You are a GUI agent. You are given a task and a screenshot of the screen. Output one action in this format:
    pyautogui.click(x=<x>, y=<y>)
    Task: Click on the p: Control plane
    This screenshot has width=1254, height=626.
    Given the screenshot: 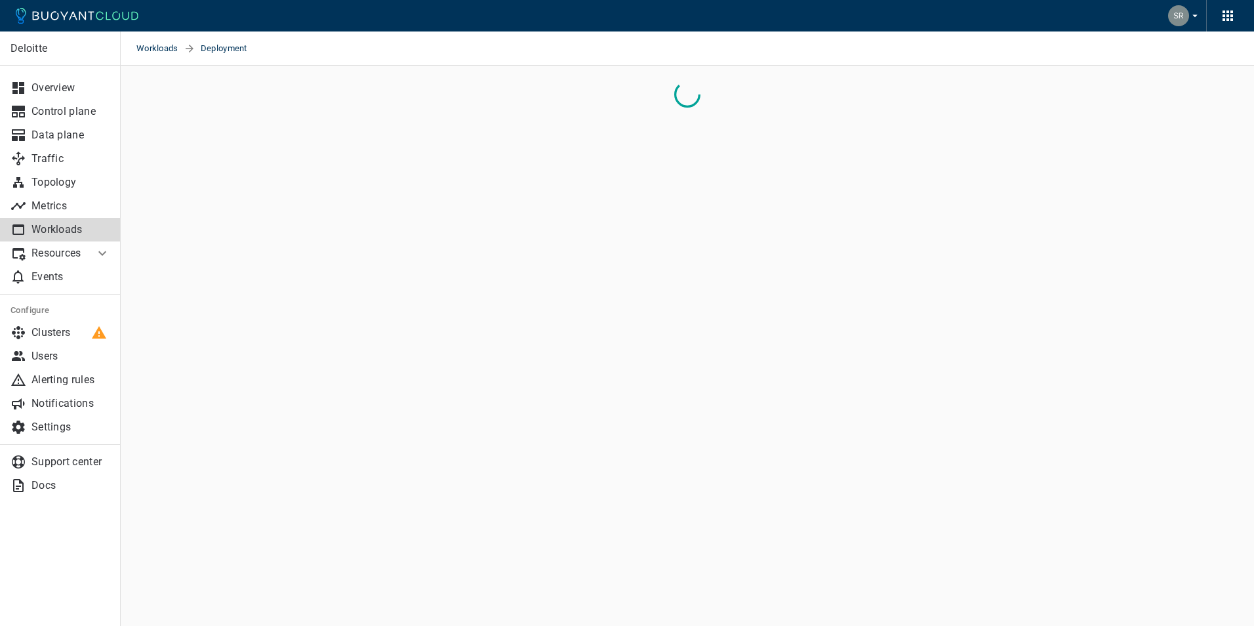 What is the action you would take?
    pyautogui.click(x=71, y=111)
    